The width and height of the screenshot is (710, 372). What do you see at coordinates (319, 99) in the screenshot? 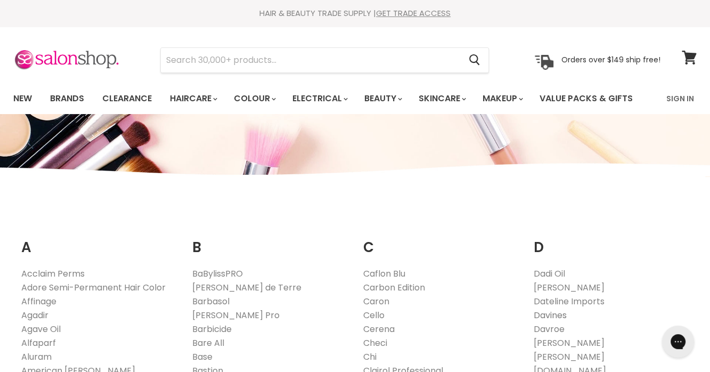
I see `a: Electrical` at bounding box center [319, 99].